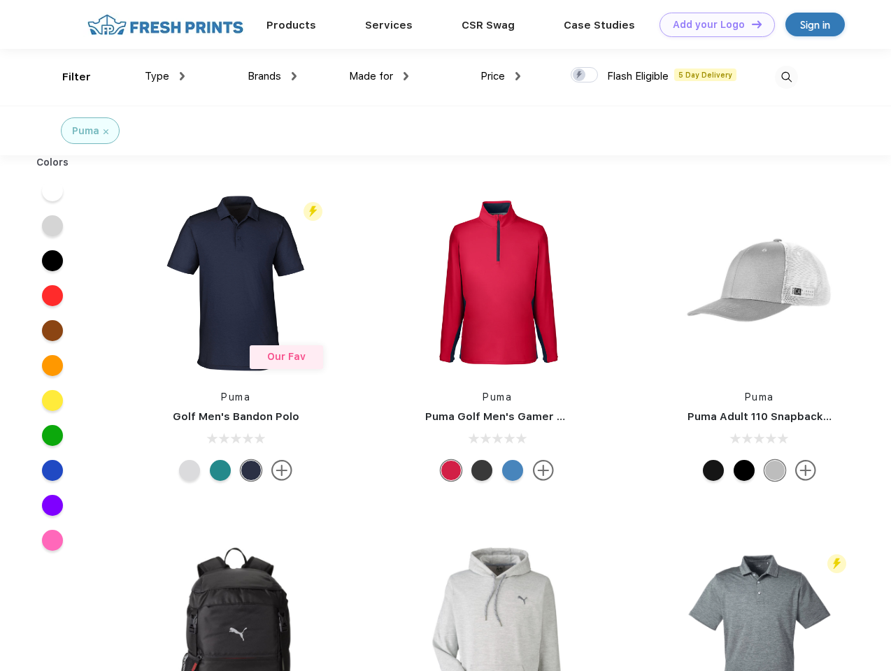 This screenshot has height=671, width=891. Describe the element at coordinates (757, 24) in the screenshot. I see `img: DT` at that location.